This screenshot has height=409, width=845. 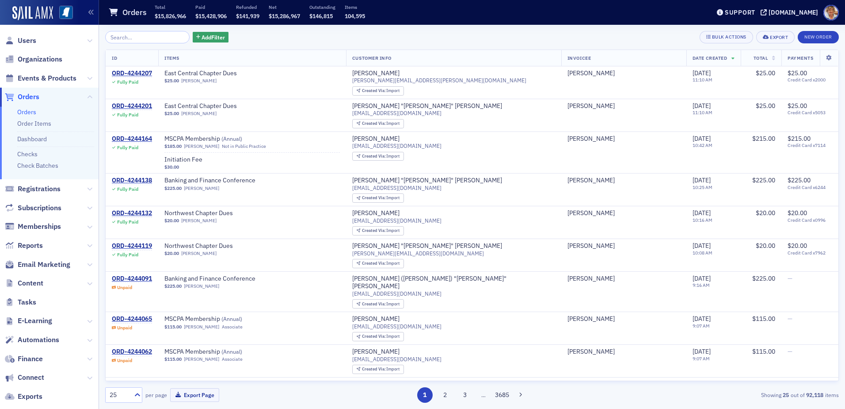 I want to click on span: Marsha McDonald, so click(x=624, y=73).